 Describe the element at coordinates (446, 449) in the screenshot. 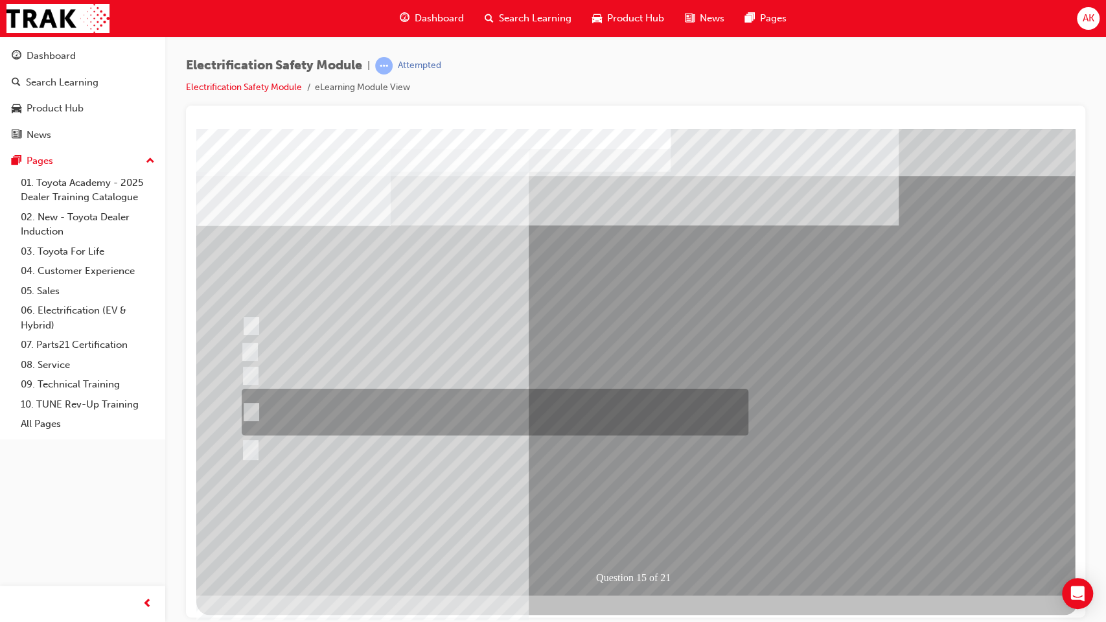

I see `div: Question 15 of 21` at that location.